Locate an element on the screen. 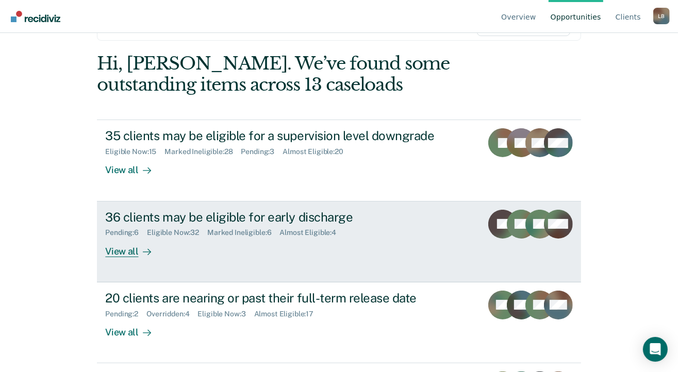 The image size is (678, 372). button: Profile dropdown button is located at coordinates (662, 16).